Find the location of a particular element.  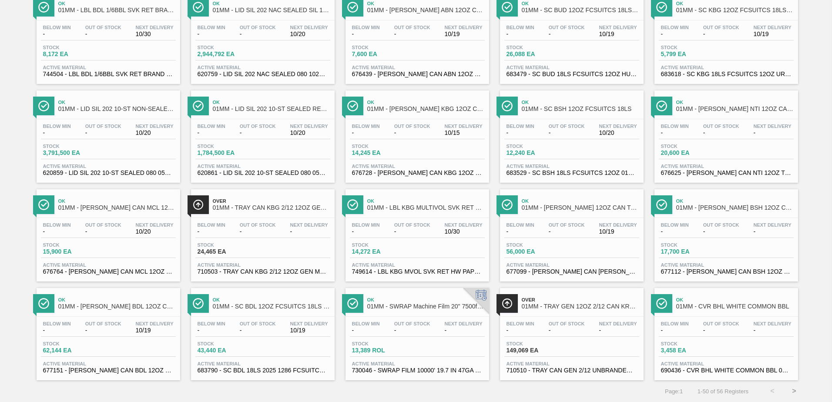

span: 676728 - CARR CAN KBG 12OZ CAN PK 12/12 CAN 0723 is located at coordinates (417, 173).